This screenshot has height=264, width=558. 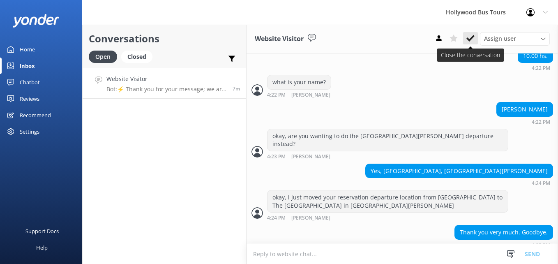 I want to click on img: yonder-white-logo.png, so click(x=36, y=21).